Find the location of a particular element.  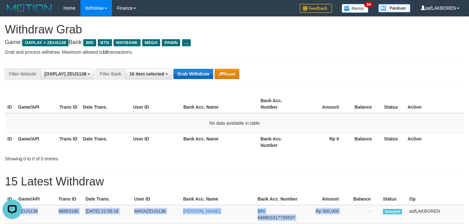

img: Button%20Memo.svg is located at coordinates (355, 8).